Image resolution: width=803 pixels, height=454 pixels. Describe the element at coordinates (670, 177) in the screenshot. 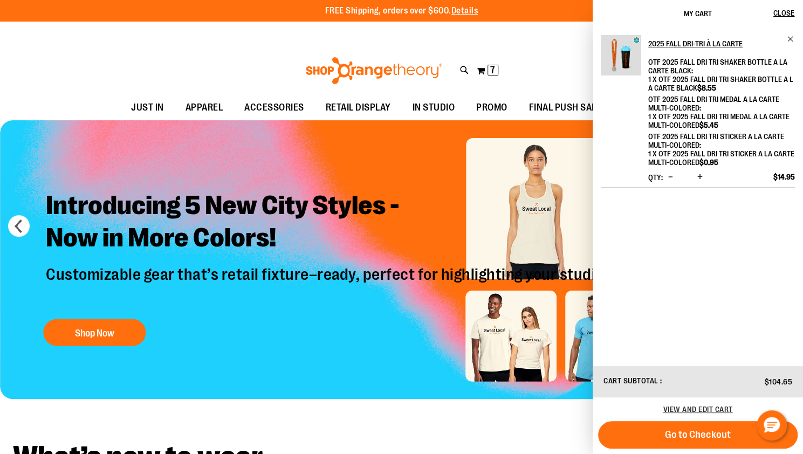

I see `button: Decrease product quantity` at that location.